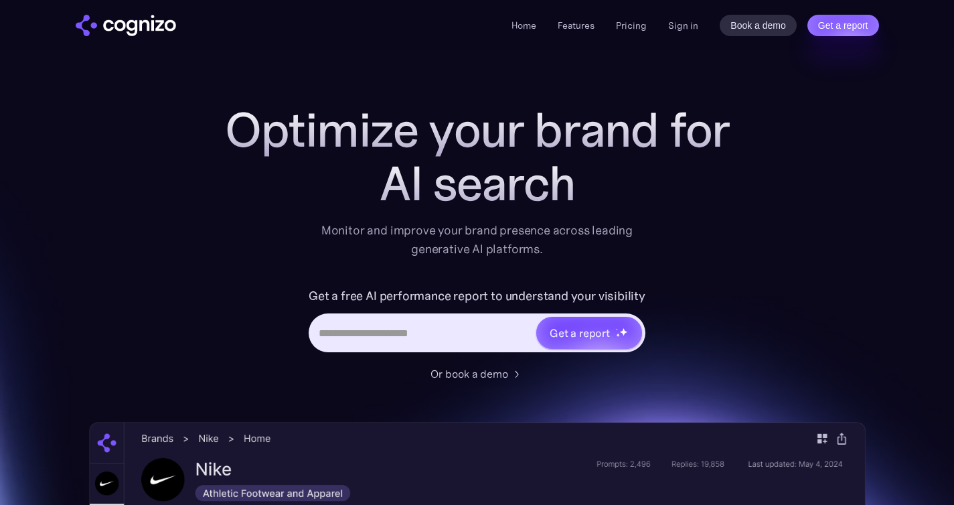 This screenshot has width=954, height=505. What do you see at coordinates (477, 130) in the screenshot?
I see `h1: Optimize your brand for` at bounding box center [477, 130].